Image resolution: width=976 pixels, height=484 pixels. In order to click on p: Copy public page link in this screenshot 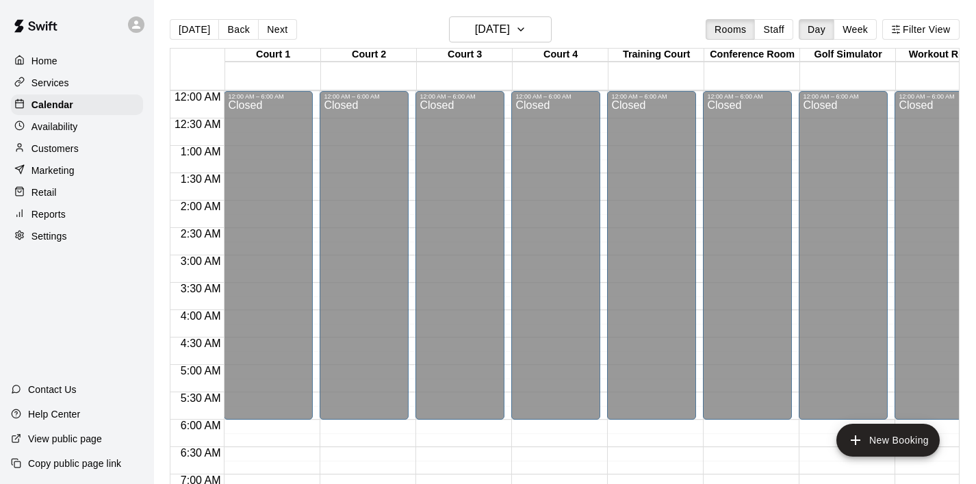, I will do `click(75, 463)`.